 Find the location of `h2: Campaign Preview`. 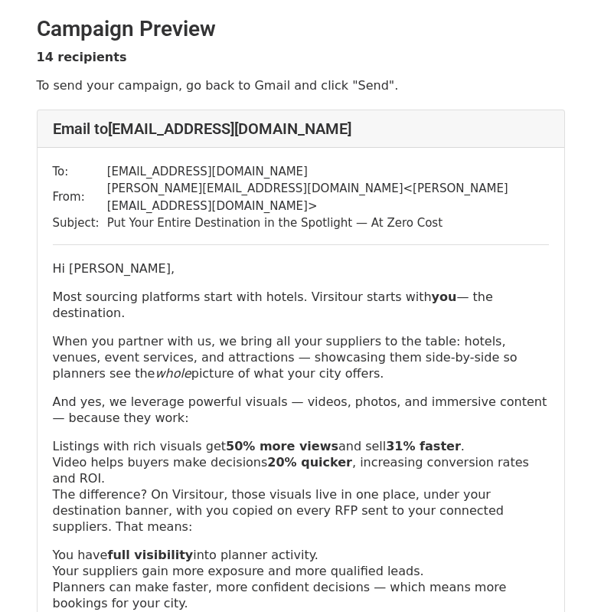

h2: Campaign Preview is located at coordinates (301, 29).